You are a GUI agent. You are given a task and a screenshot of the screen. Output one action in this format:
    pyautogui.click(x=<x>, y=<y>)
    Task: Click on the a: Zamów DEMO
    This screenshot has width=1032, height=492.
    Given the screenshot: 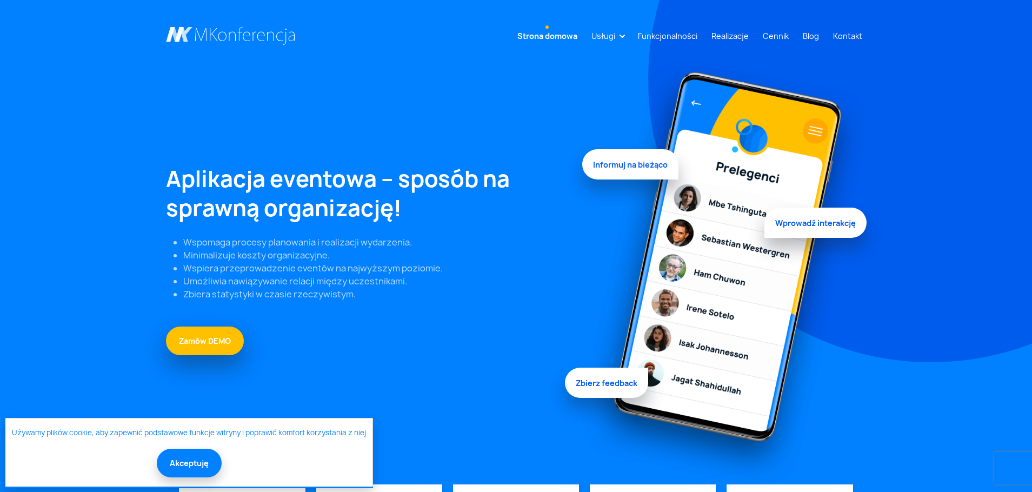 What is the action you would take?
    pyautogui.click(x=205, y=341)
    